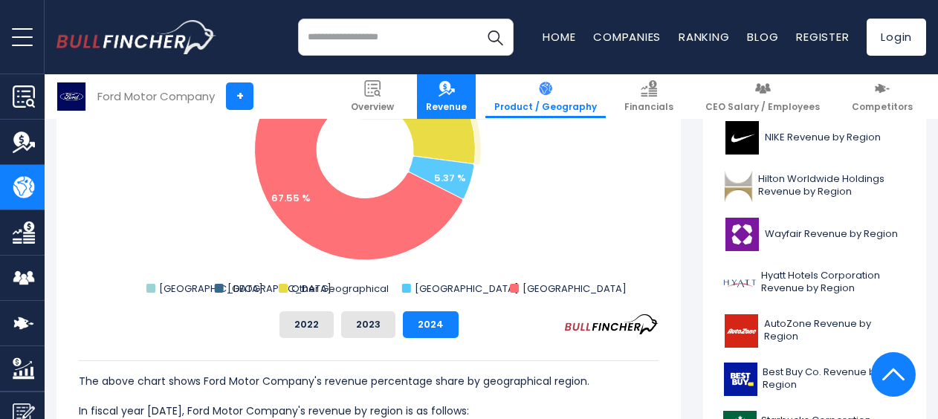 The image size is (938, 419). What do you see at coordinates (740, 282) in the screenshot?
I see `img: H logo` at bounding box center [740, 282].